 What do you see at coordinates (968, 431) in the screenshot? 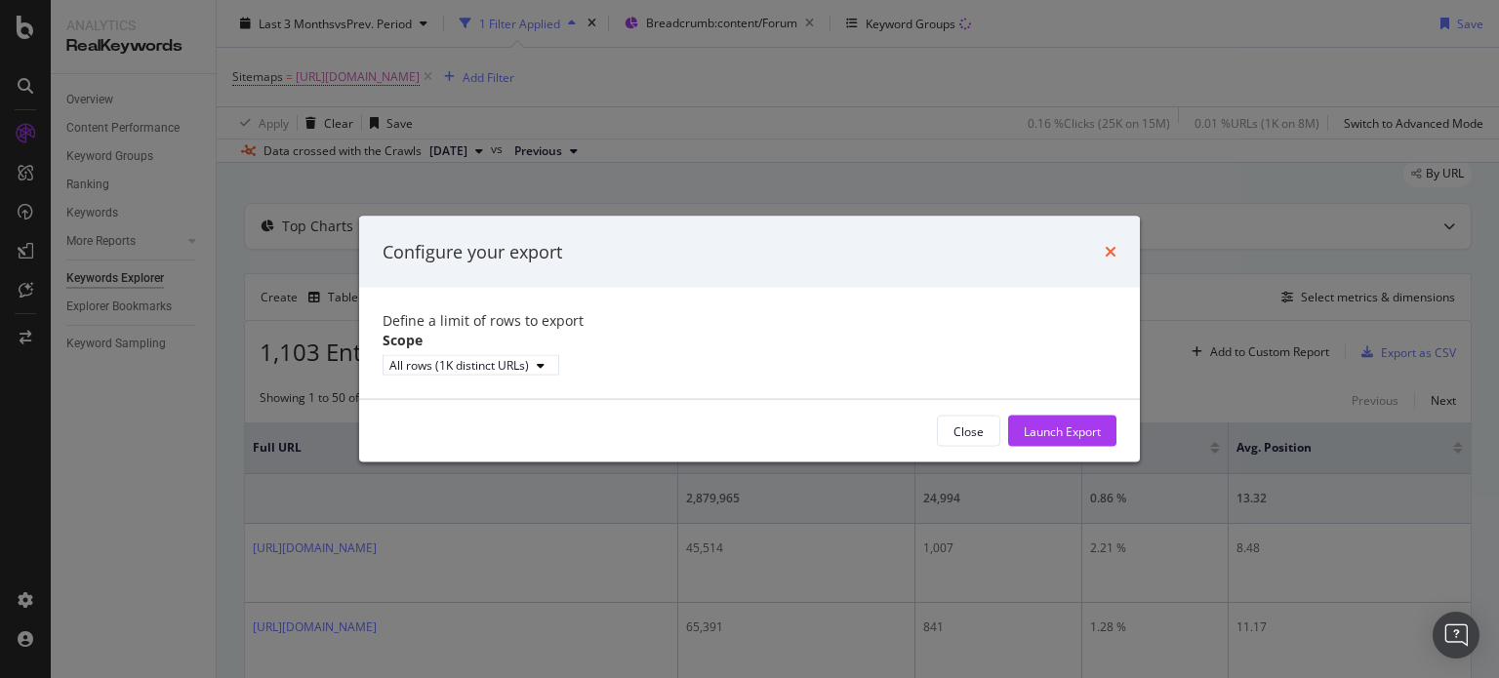
I see `button: Close` at bounding box center [968, 431].